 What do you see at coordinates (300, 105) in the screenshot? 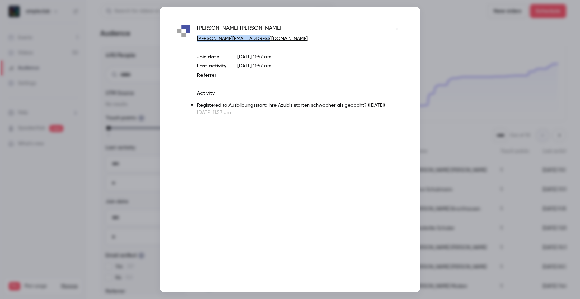
I see `p: Registered to` at bounding box center [300, 105].